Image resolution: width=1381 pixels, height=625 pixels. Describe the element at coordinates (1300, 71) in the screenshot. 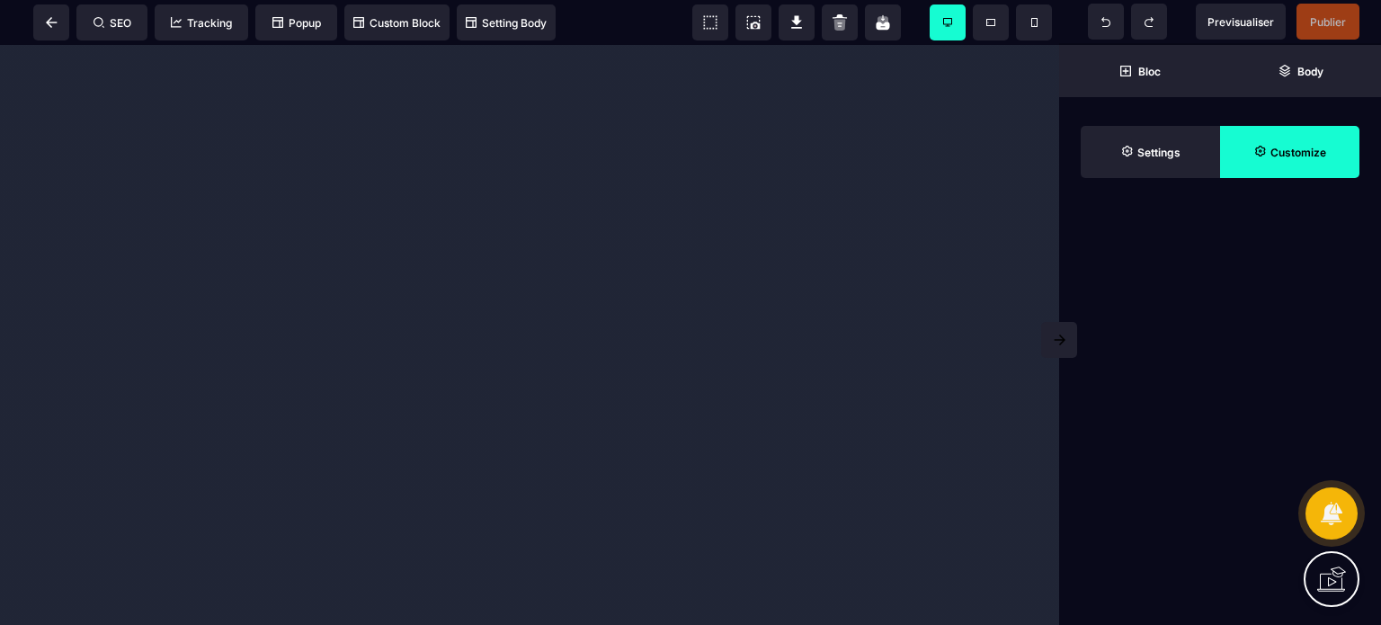

I see `span: Open Layer Manager` at that location.